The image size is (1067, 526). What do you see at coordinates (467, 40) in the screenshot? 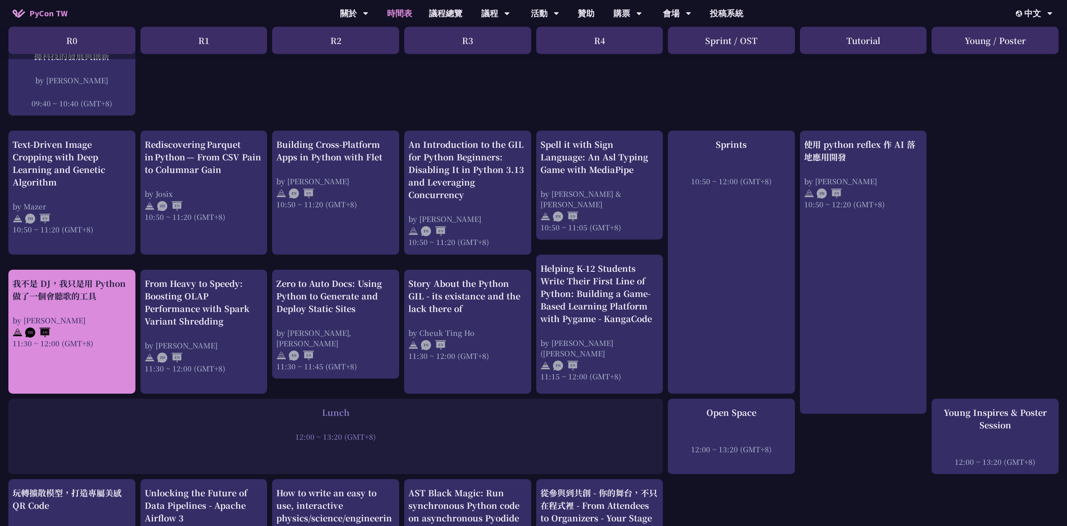
I see `div: R3` at bounding box center [467, 40].